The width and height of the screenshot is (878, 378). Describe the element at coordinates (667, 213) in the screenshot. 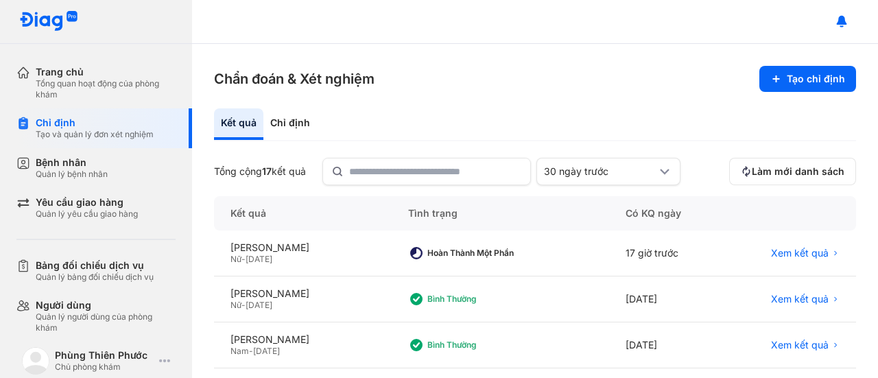

I see `div: Có KQ ngày` at that location.